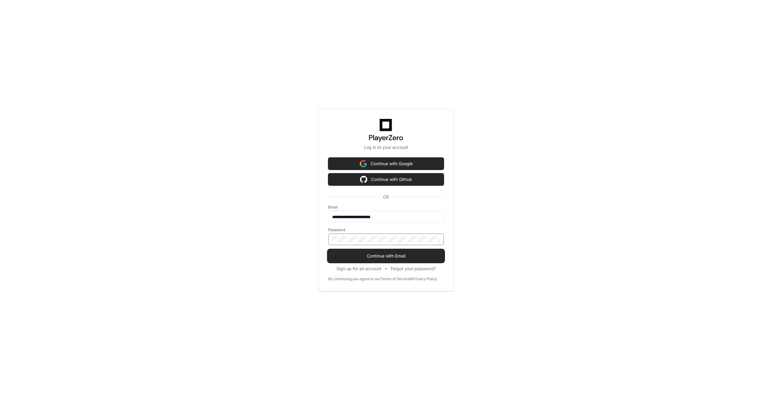  Describe the element at coordinates (354, 279) in the screenshot. I see `div: By continuing you agree to our` at that location.